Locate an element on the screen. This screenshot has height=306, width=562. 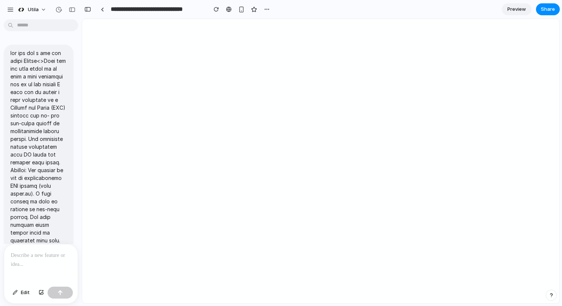
span: Edit is located at coordinates (25, 293).